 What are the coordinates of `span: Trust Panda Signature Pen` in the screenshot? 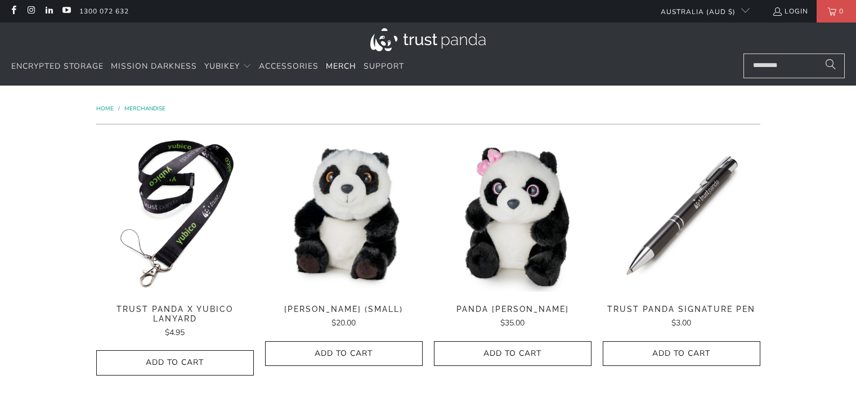 It's located at (681, 309).